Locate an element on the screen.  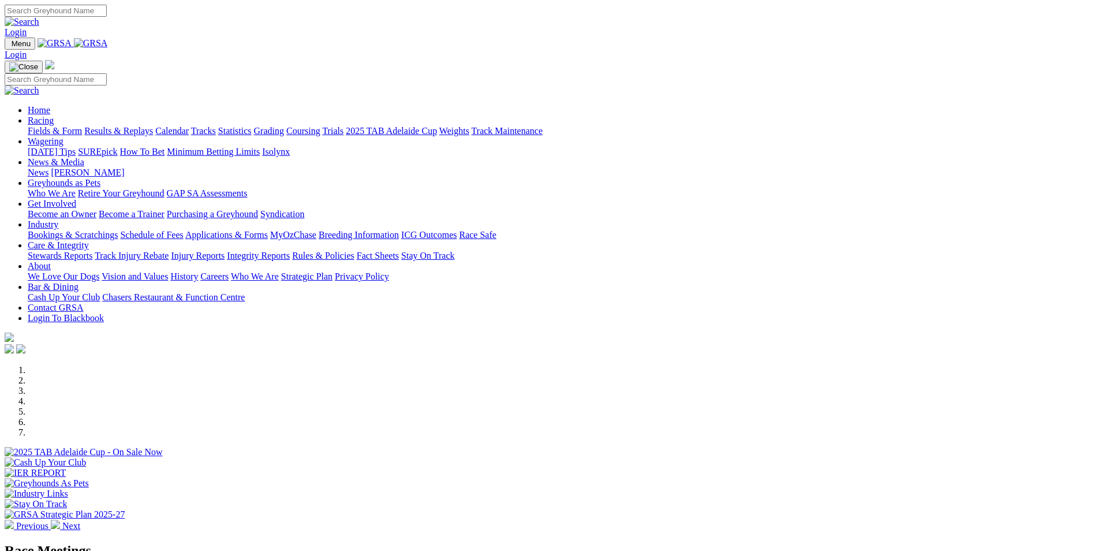
a: Stay On Track is located at coordinates (428, 255).